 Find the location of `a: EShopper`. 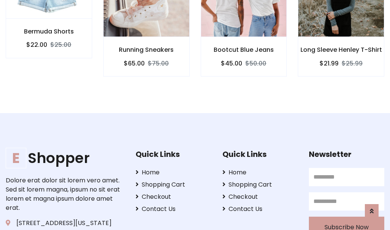

a: EShopper is located at coordinates (65, 158).